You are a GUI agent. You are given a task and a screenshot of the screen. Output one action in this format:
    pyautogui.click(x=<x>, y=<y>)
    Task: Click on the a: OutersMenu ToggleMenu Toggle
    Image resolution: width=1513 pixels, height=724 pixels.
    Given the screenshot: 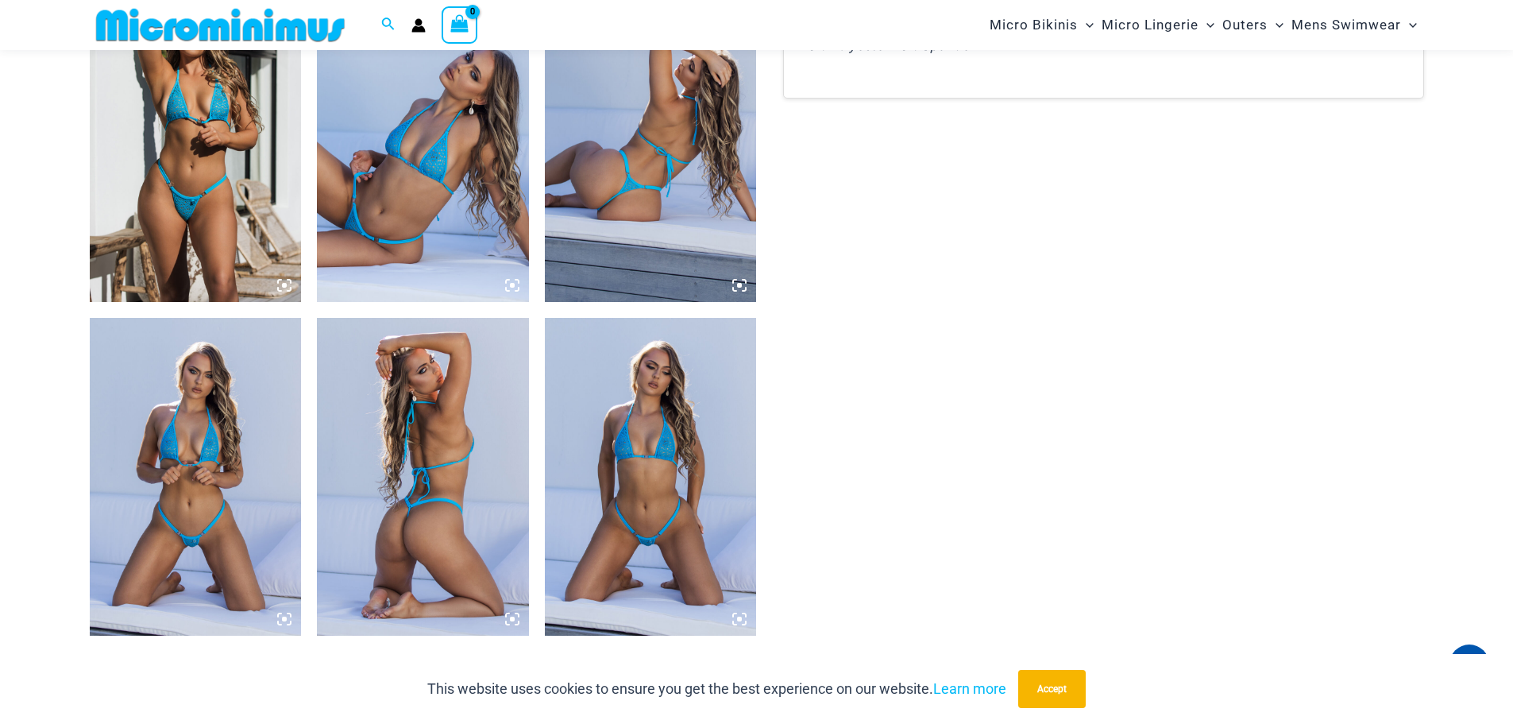 What is the action you would take?
    pyautogui.click(x=1253, y=25)
    